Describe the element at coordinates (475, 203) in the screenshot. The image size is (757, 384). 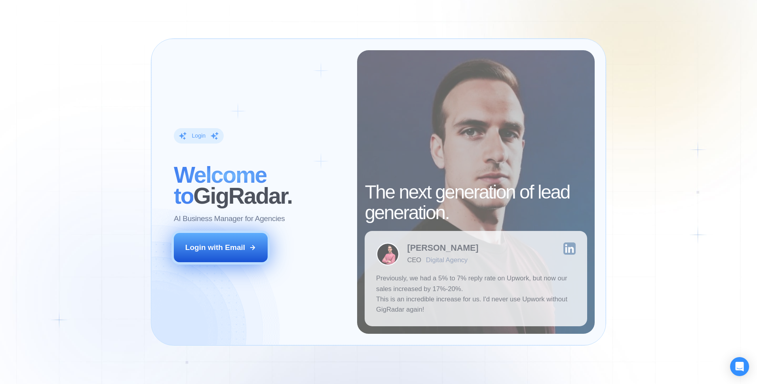
I see `h2: The next generation of lead generation.` at that location.